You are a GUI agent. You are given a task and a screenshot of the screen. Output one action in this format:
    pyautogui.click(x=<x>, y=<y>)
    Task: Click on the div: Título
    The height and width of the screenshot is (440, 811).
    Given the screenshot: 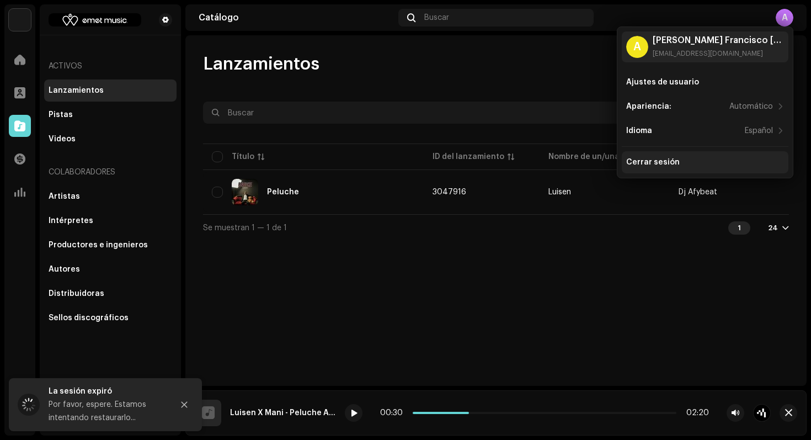 What is the action you would take?
    pyautogui.click(x=243, y=157)
    